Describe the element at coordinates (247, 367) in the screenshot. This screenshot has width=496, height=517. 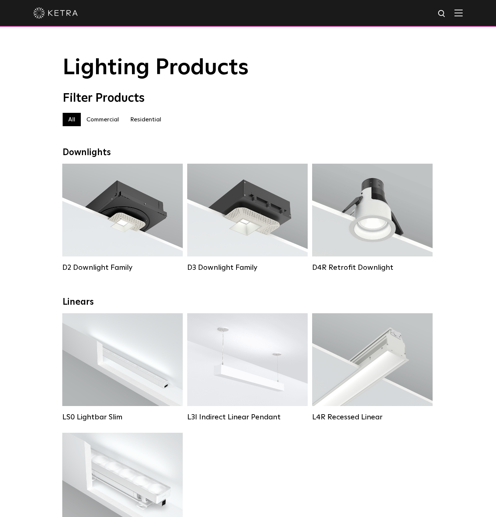
I see `a: L3I Indirect Linear Pendant Lumen Output:400 / 600 / 800 / 1000Housing Colors:White / BlackContro...` at that location.